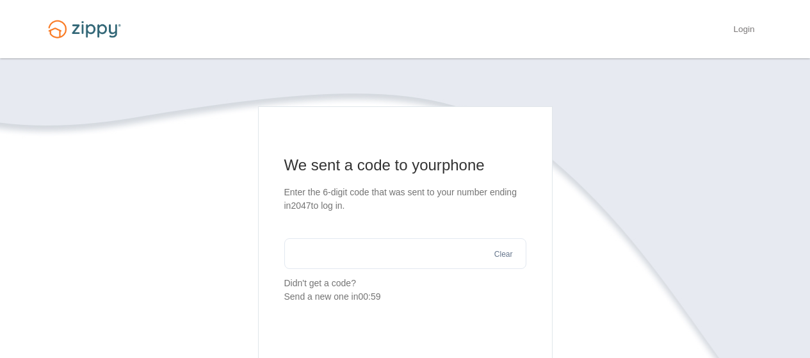 This screenshot has height=358, width=810. I want to click on img: Logo, so click(85, 29).